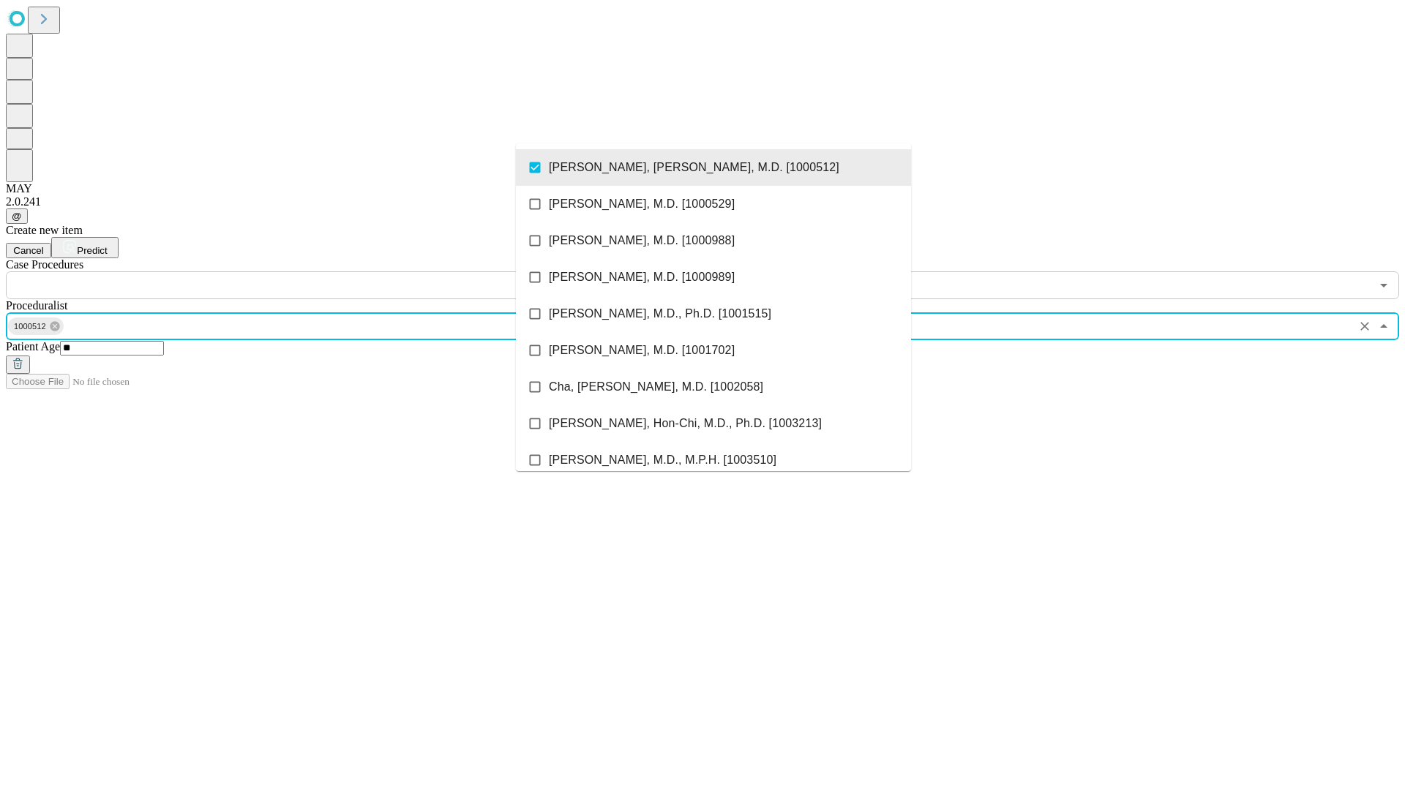 The image size is (1405, 790). What do you see at coordinates (36, 326) in the screenshot?
I see `div: 1000512` at bounding box center [36, 326].